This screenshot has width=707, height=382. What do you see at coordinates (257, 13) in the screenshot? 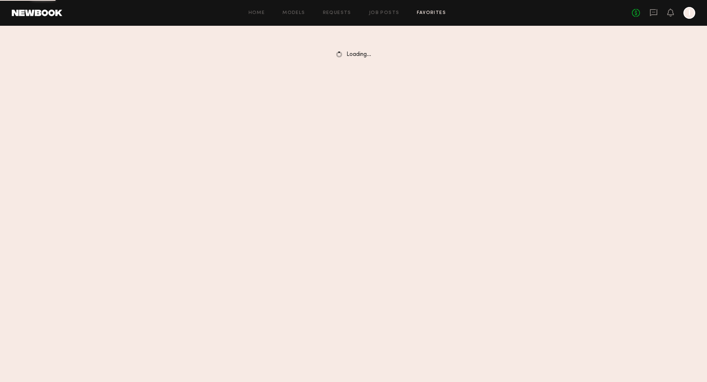
I see `a: Home` at bounding box center [257, 13].